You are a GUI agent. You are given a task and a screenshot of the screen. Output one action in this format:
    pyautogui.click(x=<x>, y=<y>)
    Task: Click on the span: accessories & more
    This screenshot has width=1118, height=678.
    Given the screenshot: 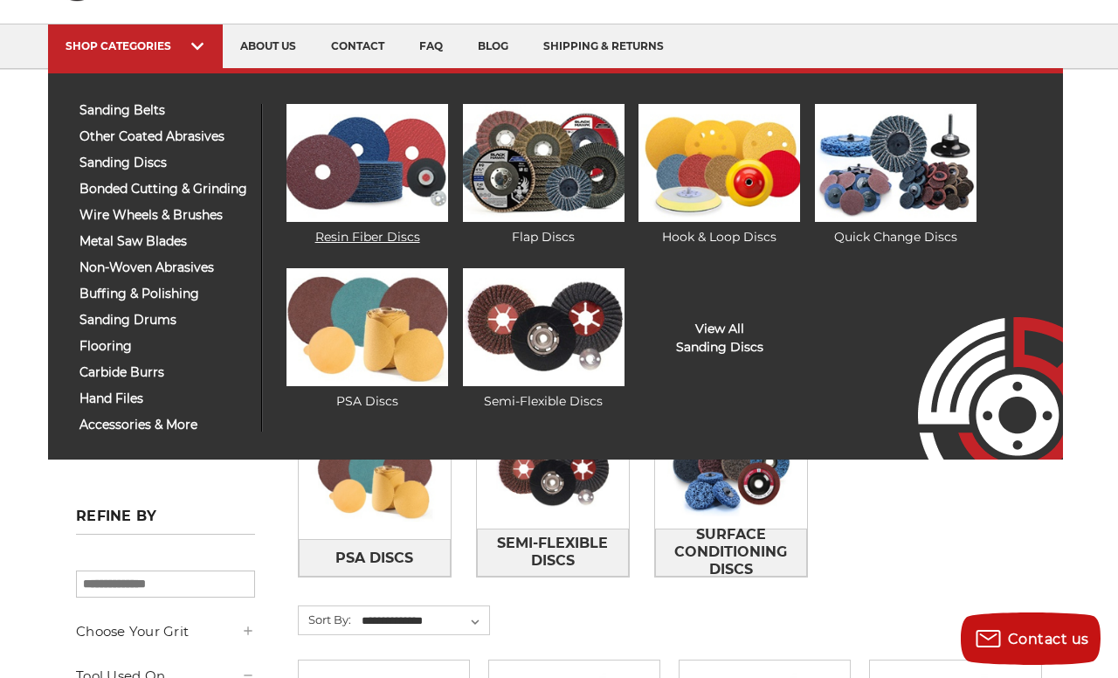 What is the action you would take?
    pyautogui.click(x=163, y=424)
    